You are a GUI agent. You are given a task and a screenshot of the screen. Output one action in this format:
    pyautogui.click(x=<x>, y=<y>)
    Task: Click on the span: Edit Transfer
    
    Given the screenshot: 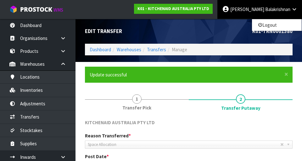 What is the action you would take?
    pyautogui.click(x=103, y=31)
    